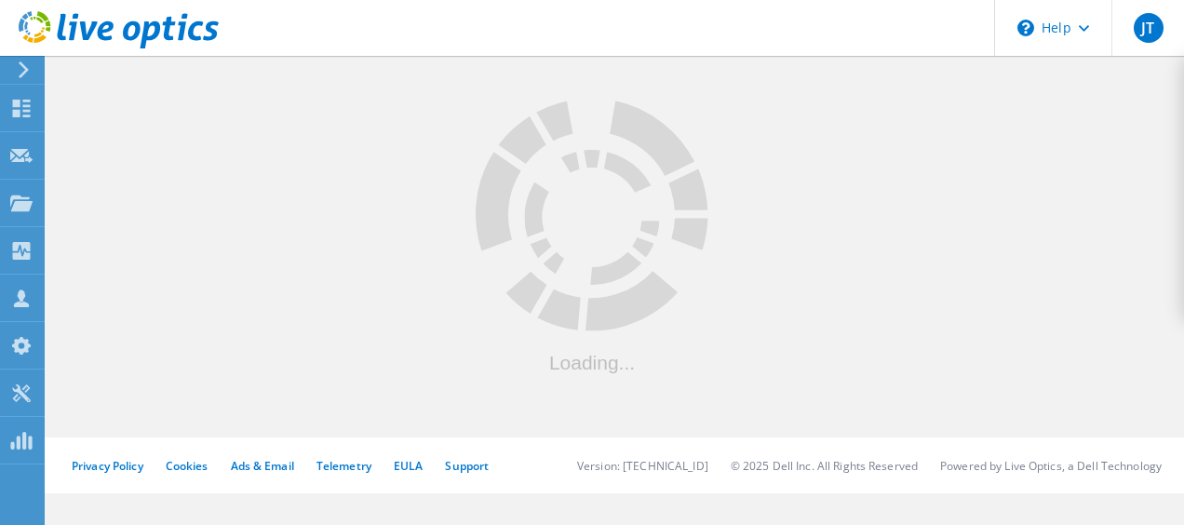  Describe the element at coordinates (343, 465) in the screenshot. I see `a: Telemetry` at that location.